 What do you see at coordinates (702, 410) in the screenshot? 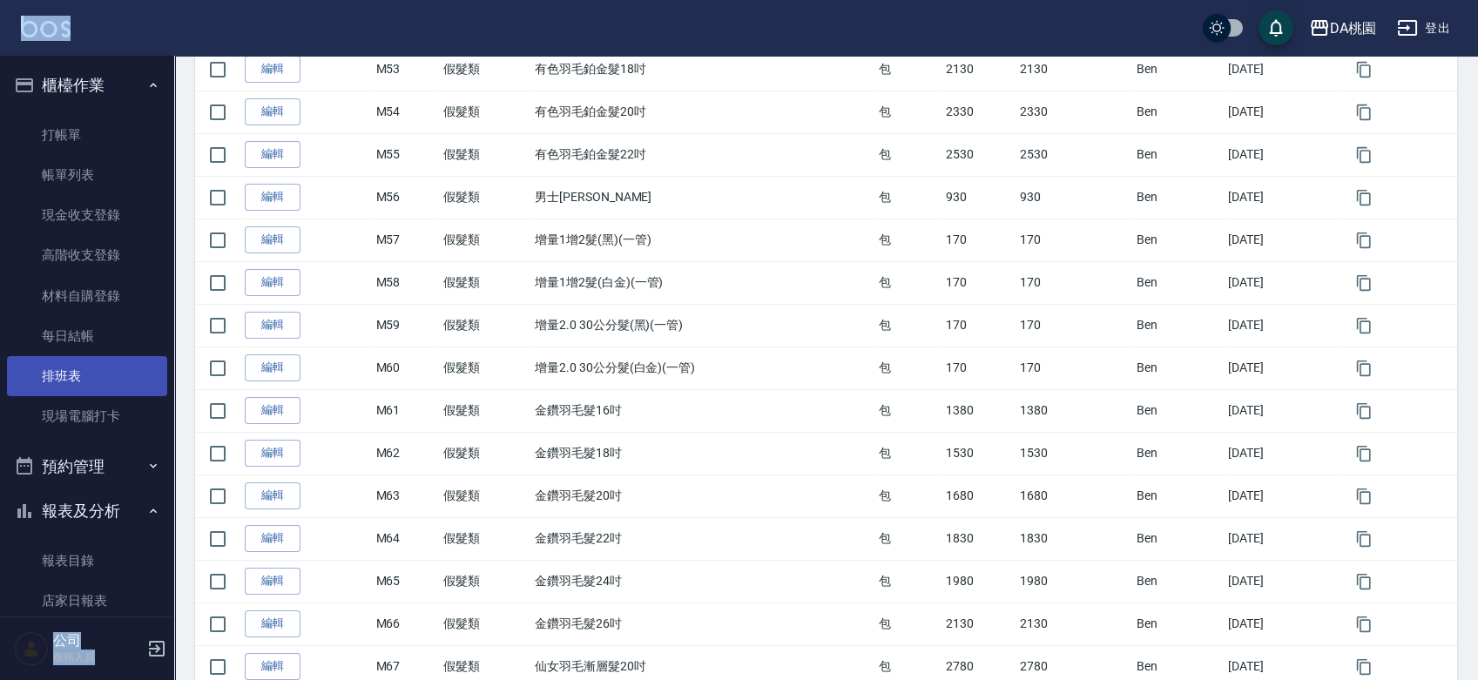
I see `td: 金鑽羽毛髮16吋` at bounding box center [702, 410].